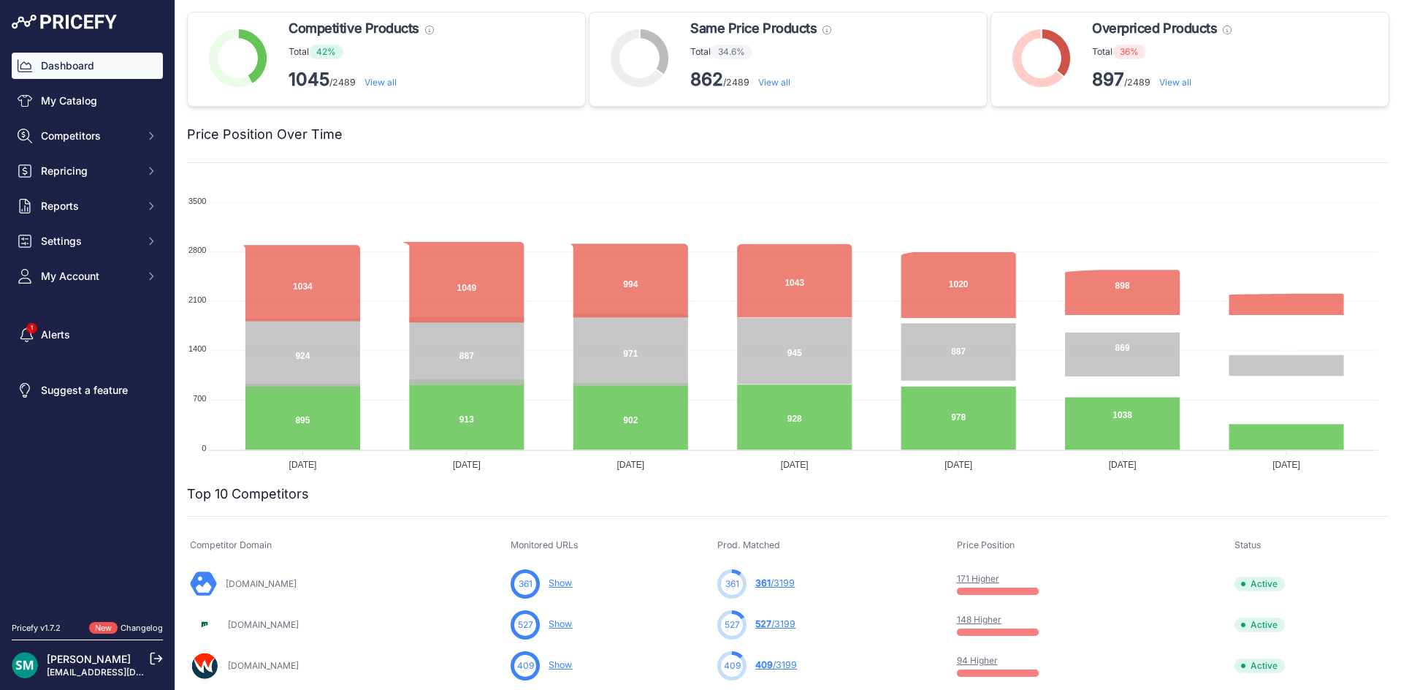  What do you see at coordinates (199, 398) in the screenshot?
I see `tspan: 700` at bounding box center [199, 398].